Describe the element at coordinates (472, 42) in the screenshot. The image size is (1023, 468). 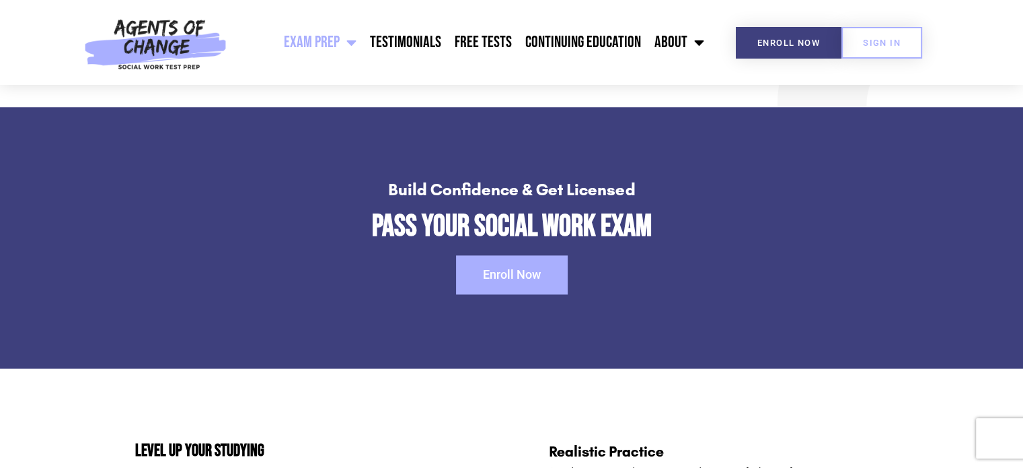
I see `nav: Menu` at that location.